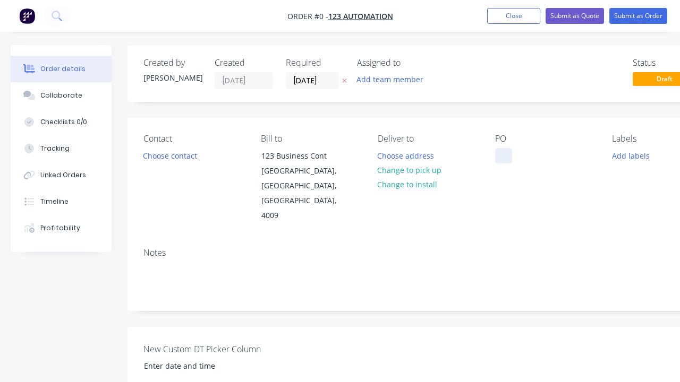  What do you see at coordinates (61, 96) in the screenshot?
I see `div: Collaborate` at bounding box center [61, 96].